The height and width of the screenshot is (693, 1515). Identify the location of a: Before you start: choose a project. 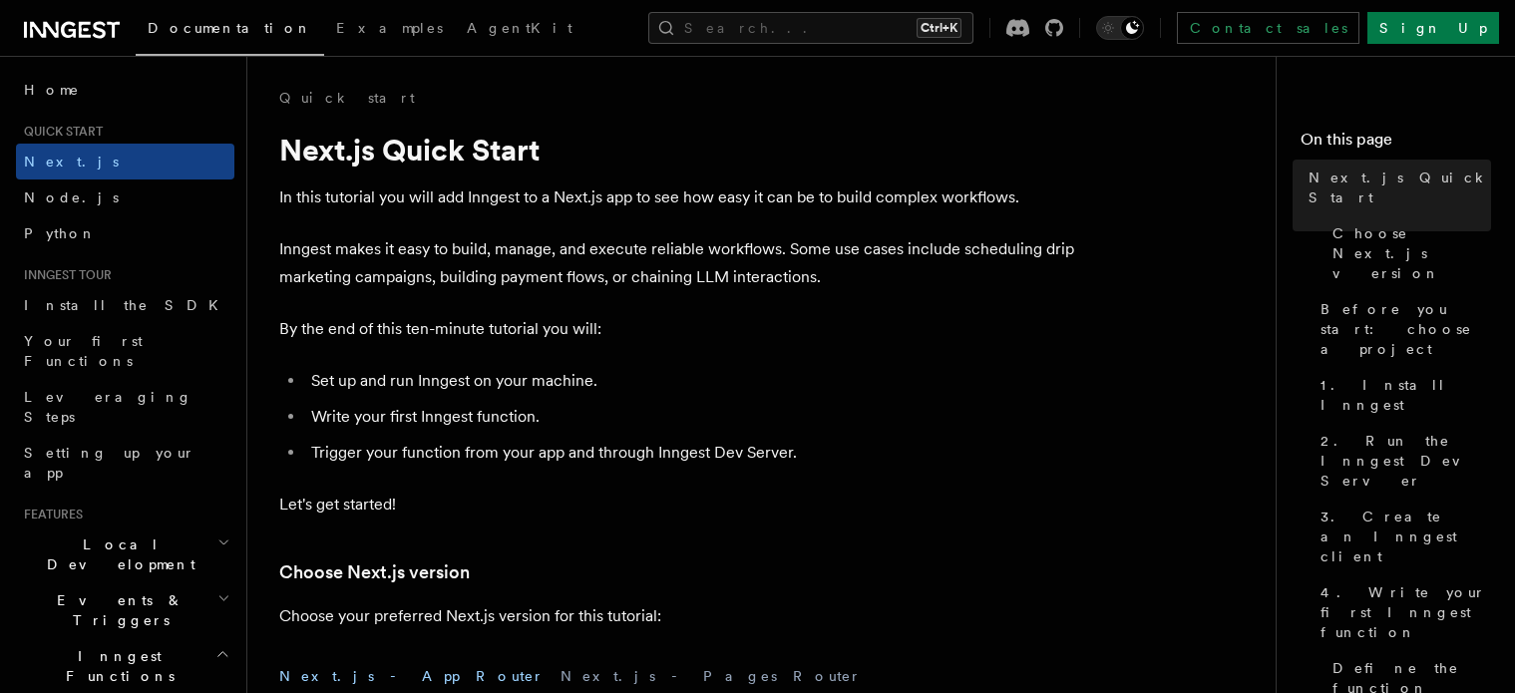
(1402, 329).